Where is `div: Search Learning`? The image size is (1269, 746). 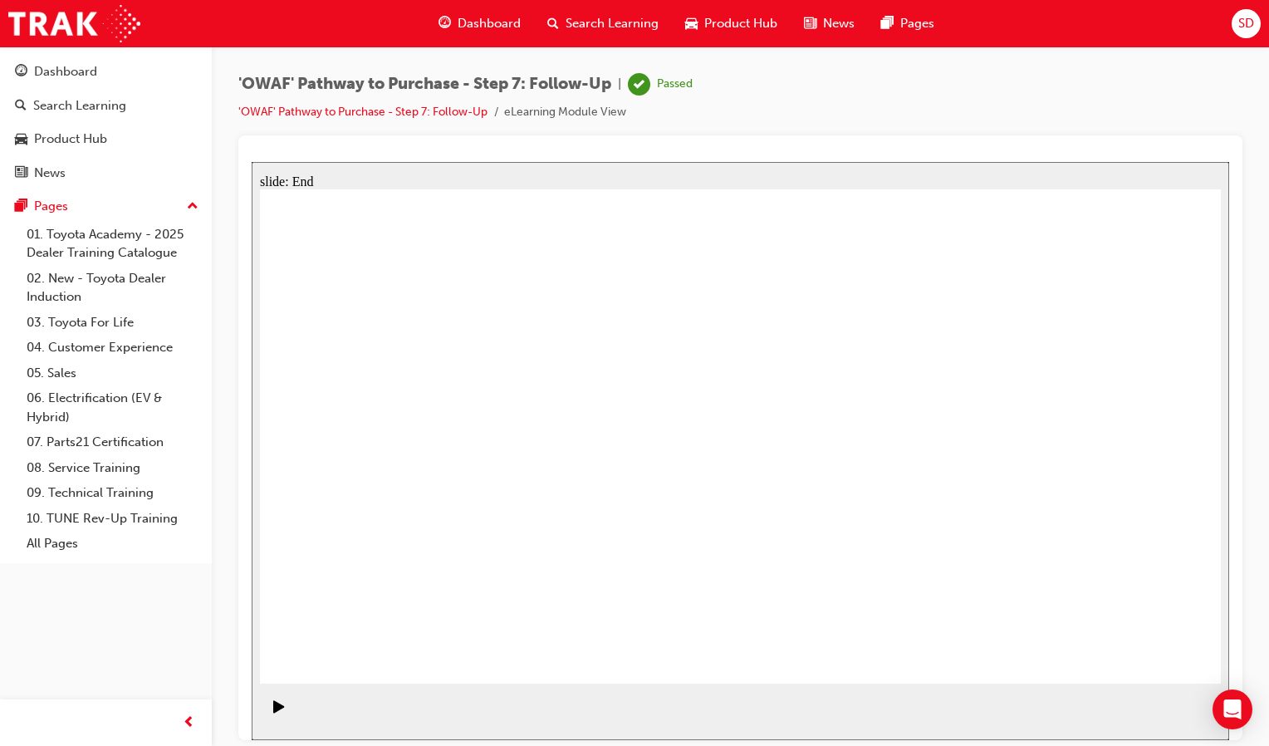
div: Search Learning is located at coordinates (80, 105).